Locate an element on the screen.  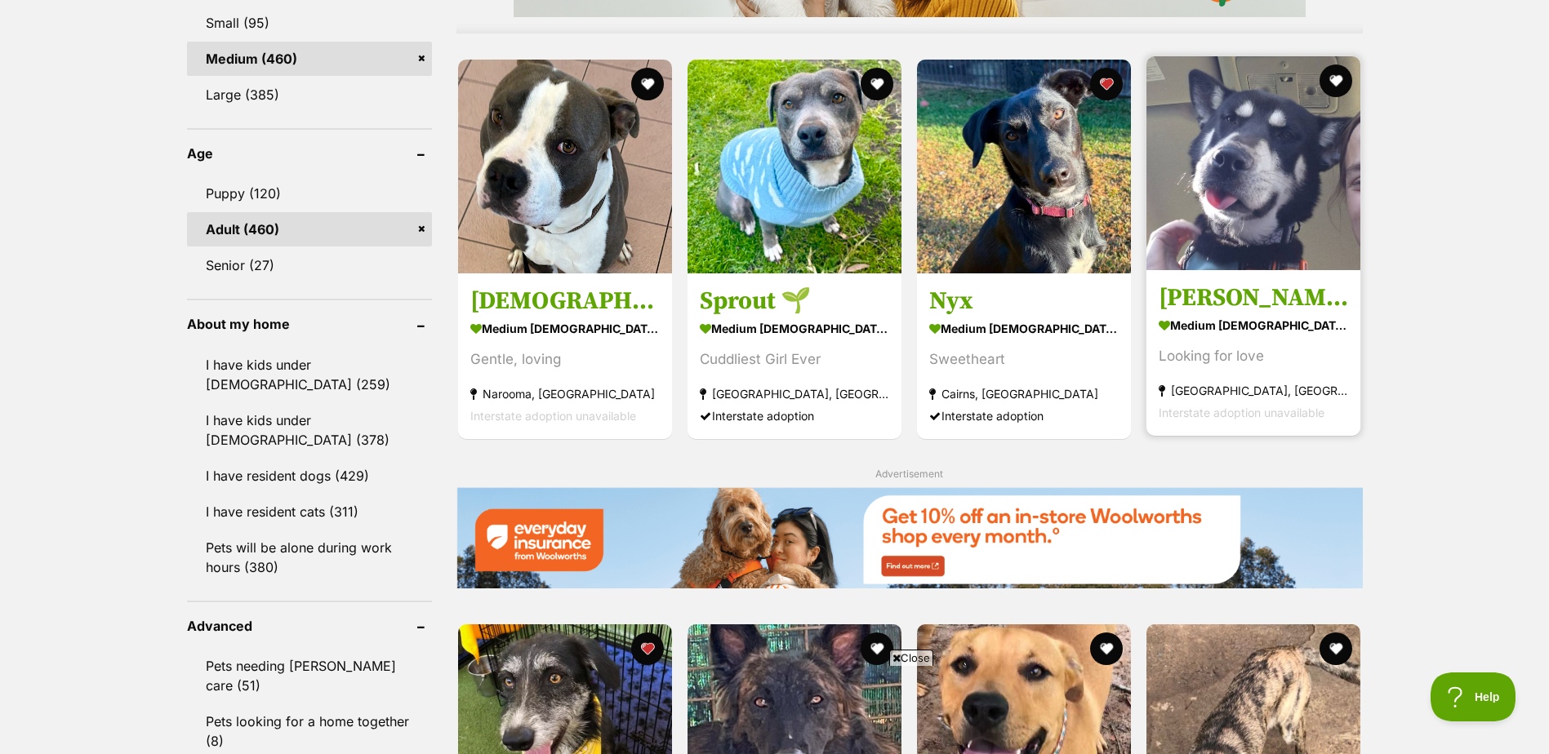
h3: Nyx is located at coordinates (1024, 300).